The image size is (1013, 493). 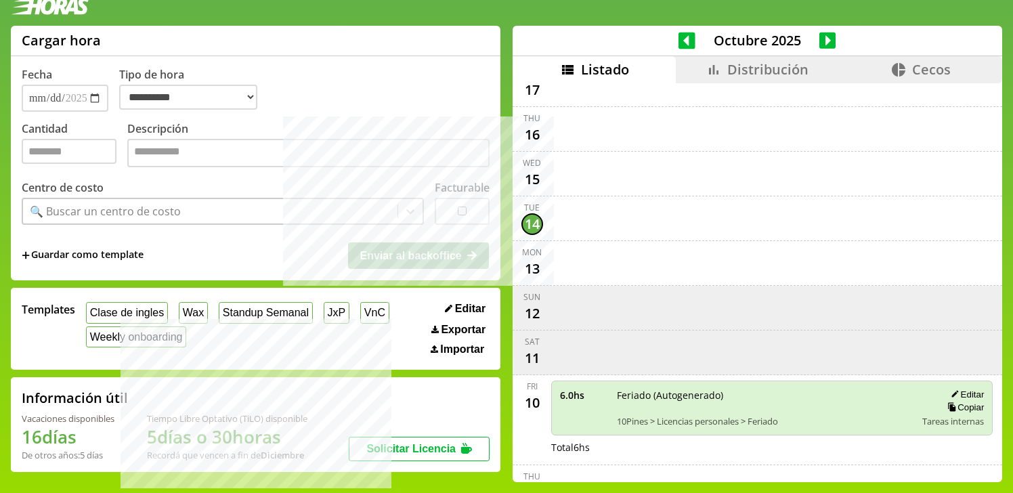 I want to click on div: Wed, so click(x=531, y=162).